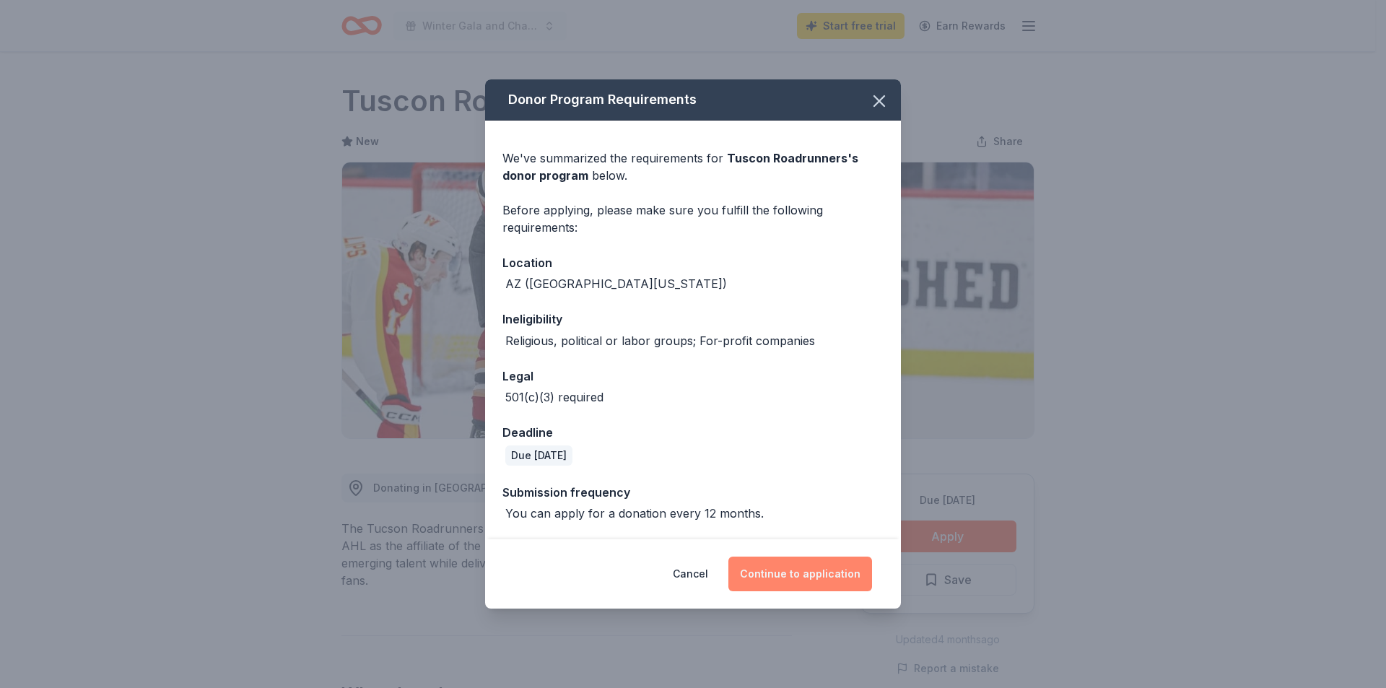  Describe the element at coordinates (693, 432) in the screenshot. I see `div: Deadline` at that location.